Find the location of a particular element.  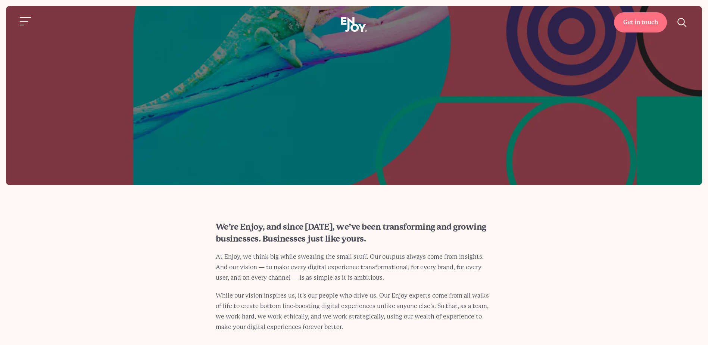

a: Get in touch is located at coordinates (641, 22).